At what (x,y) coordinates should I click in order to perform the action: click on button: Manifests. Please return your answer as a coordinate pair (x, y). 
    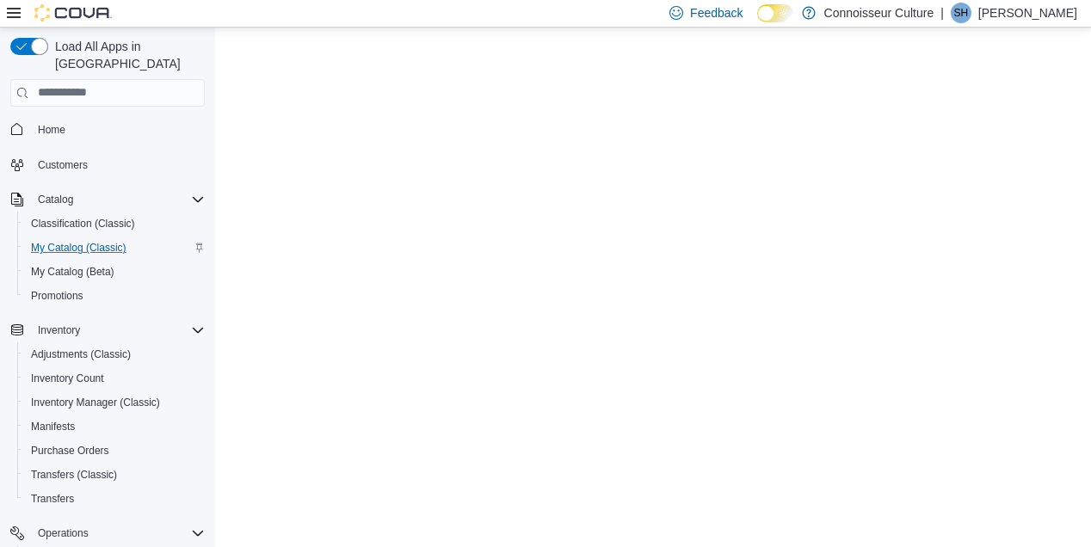
    Looking at the image, I should click on (114, 427).